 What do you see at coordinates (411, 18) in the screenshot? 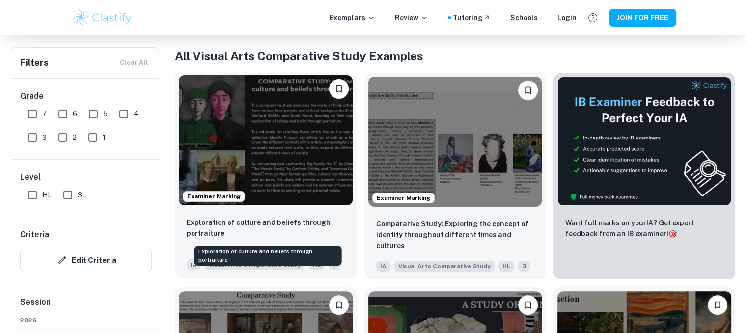
I see `p: Review` at bounding box center [411, 18].